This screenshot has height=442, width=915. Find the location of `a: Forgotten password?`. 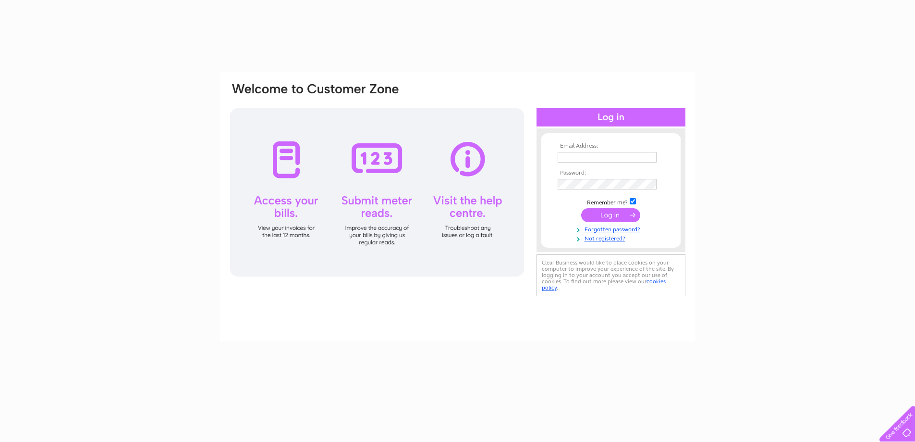

a: Forgotten password? is located at coordinates (612, 228).